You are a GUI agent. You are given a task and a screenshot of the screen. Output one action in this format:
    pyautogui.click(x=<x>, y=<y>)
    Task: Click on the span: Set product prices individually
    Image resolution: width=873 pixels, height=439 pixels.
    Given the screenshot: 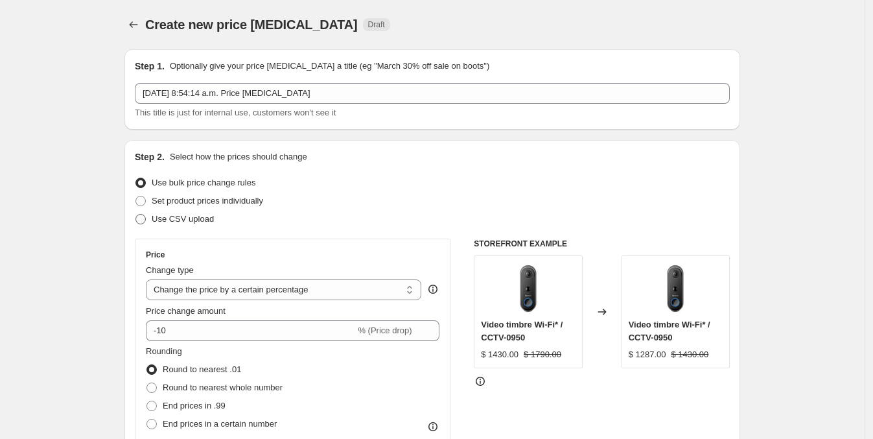 What is the action you would take?
    pyautogui.click(x=207, y=200)
    